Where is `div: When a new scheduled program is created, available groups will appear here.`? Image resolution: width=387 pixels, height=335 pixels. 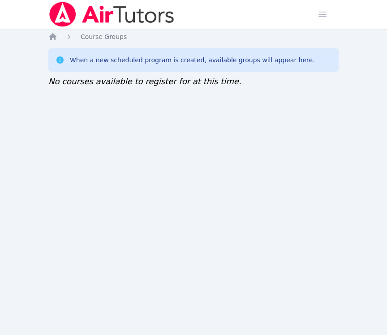 div: When a new scheduled program is created, available groups will appear here. is located at coordinates (192, 60).